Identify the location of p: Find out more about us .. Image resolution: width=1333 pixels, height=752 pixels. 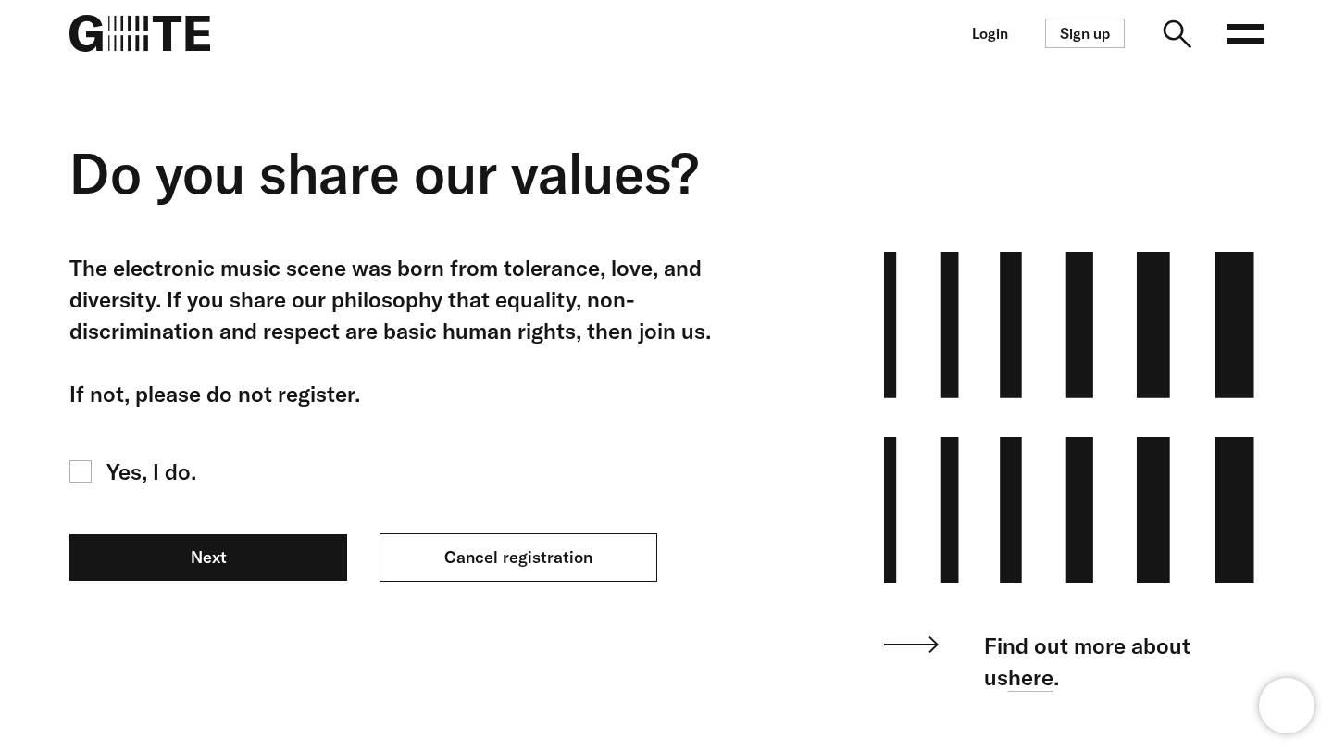
(1101, 661).